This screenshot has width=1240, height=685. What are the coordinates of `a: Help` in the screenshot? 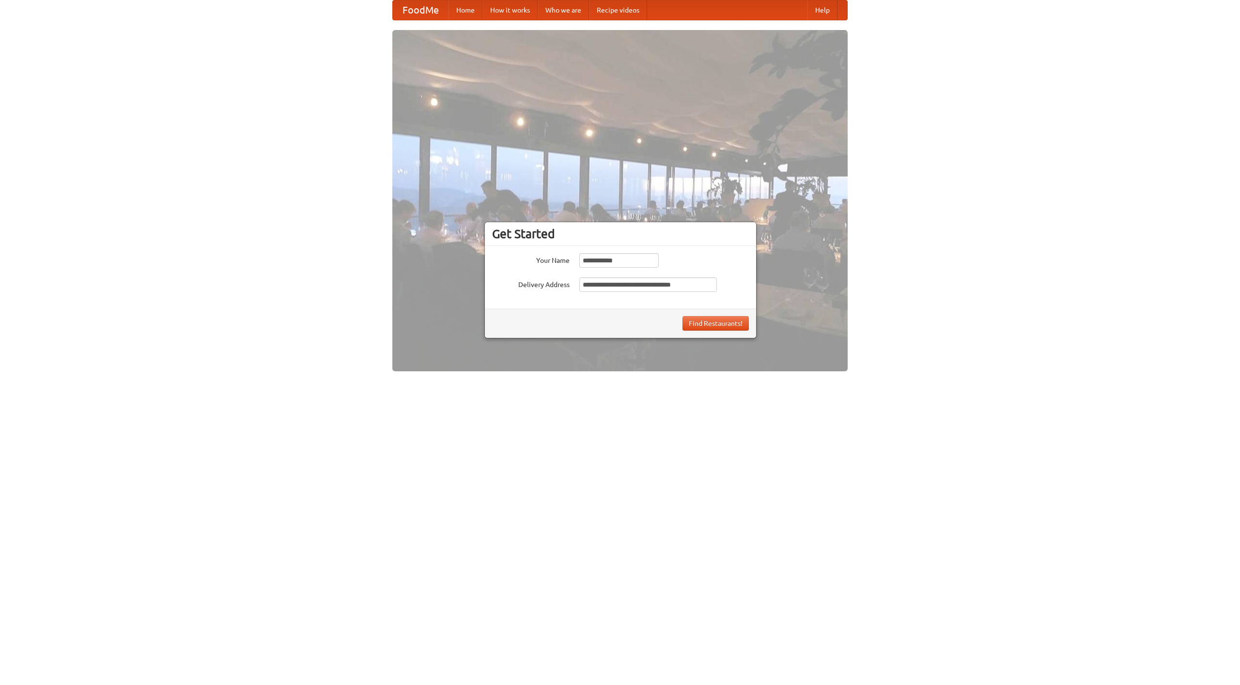 It's located at (822, 10).